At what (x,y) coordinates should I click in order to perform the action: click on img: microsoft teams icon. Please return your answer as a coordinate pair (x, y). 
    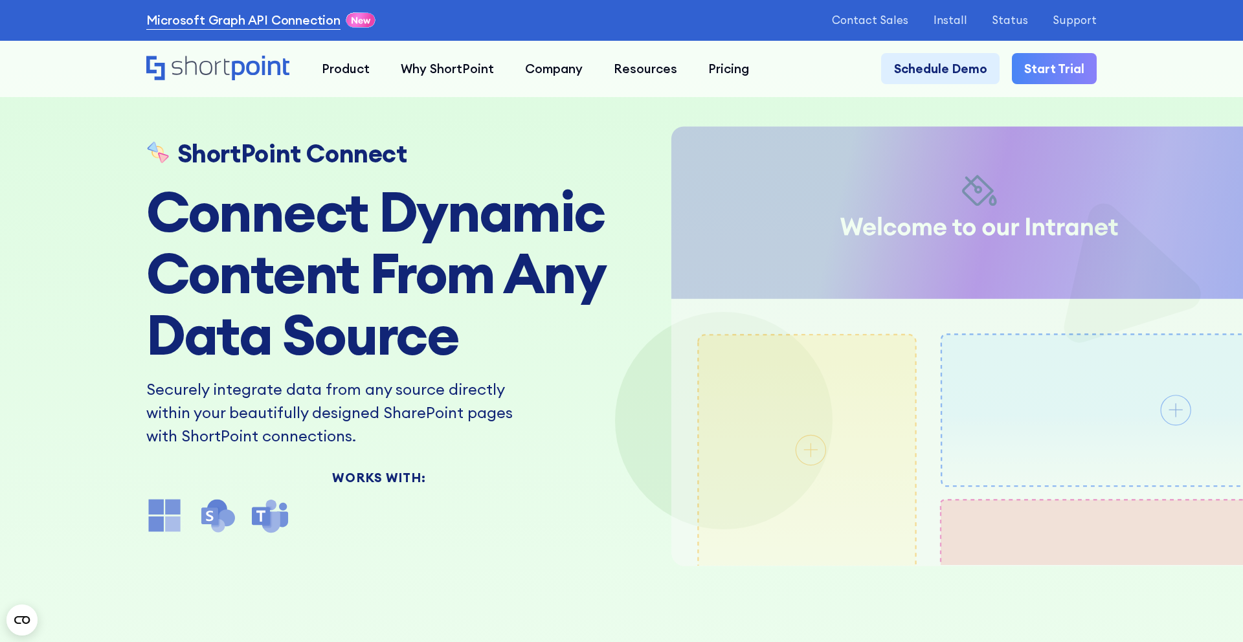
    Looking at the image, I should click on (271, 516).